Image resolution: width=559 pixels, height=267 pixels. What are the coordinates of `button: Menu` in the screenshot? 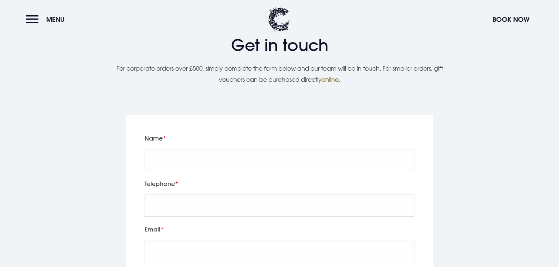 It's located at (47, 19).